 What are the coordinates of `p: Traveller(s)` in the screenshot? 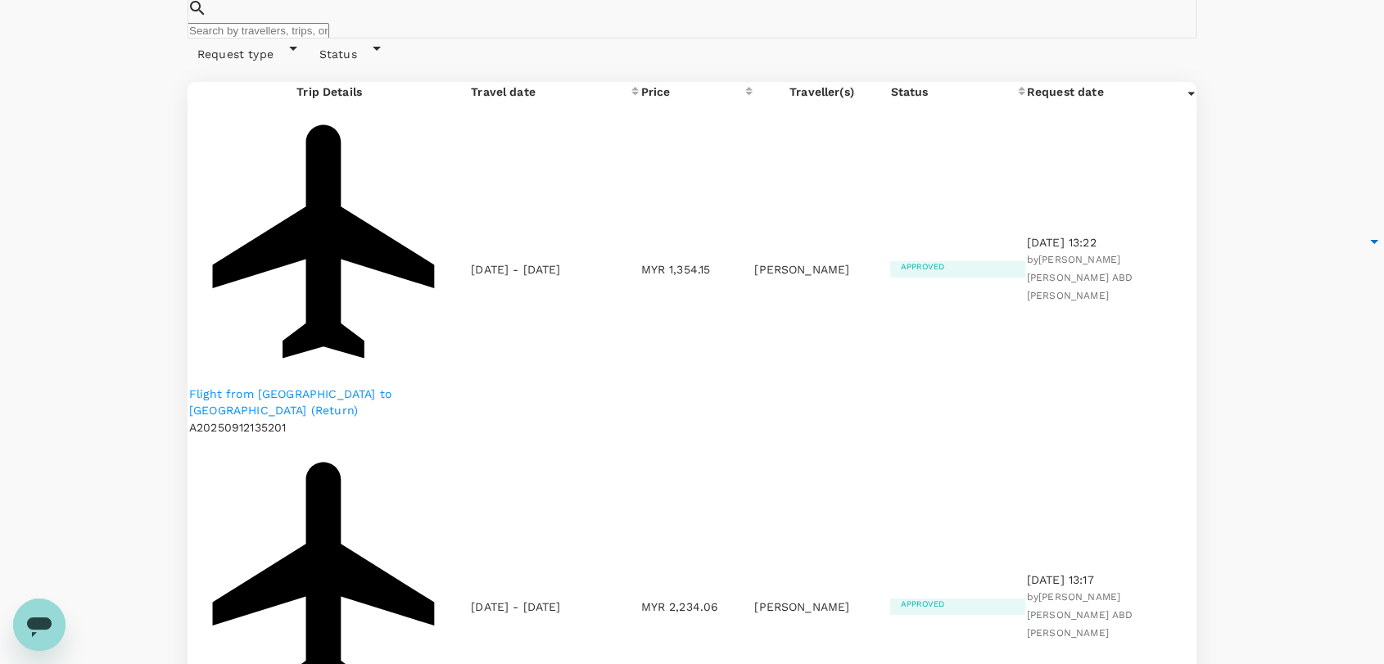 It's located at (821, 92).